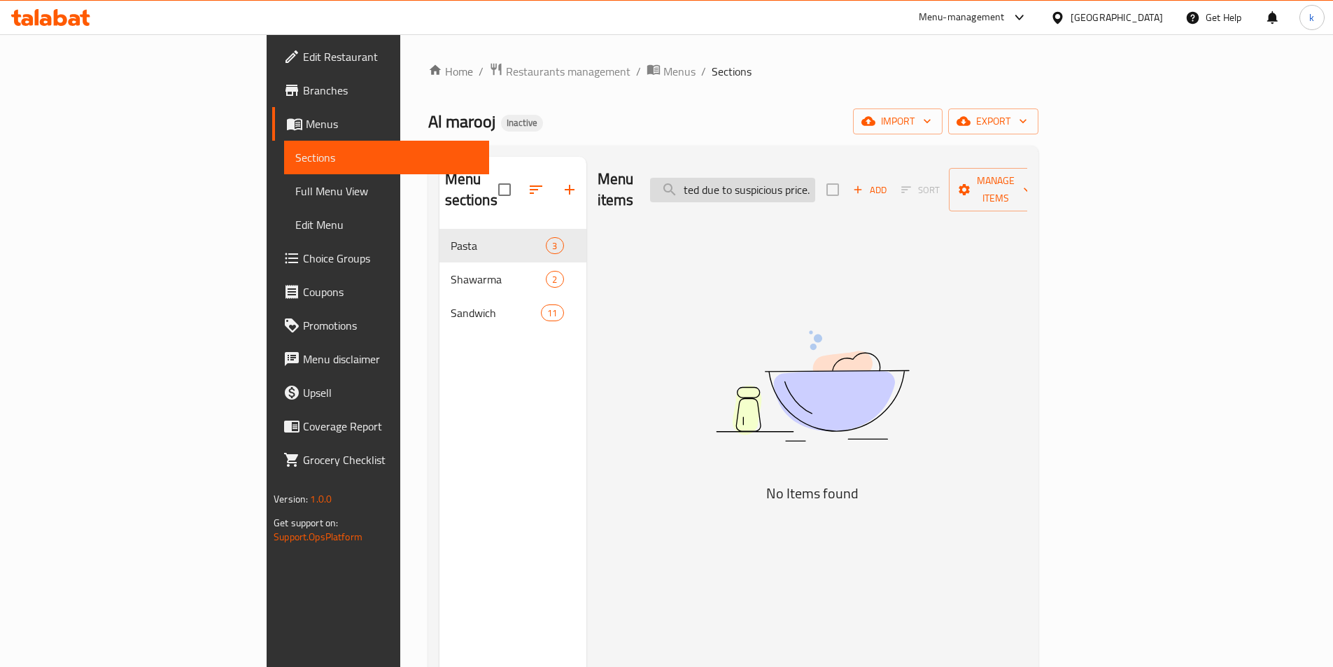 Image resolution: width=1333 pixels, height=667 pixels. I want to click on div: Shawarma2, so click(513, 279).